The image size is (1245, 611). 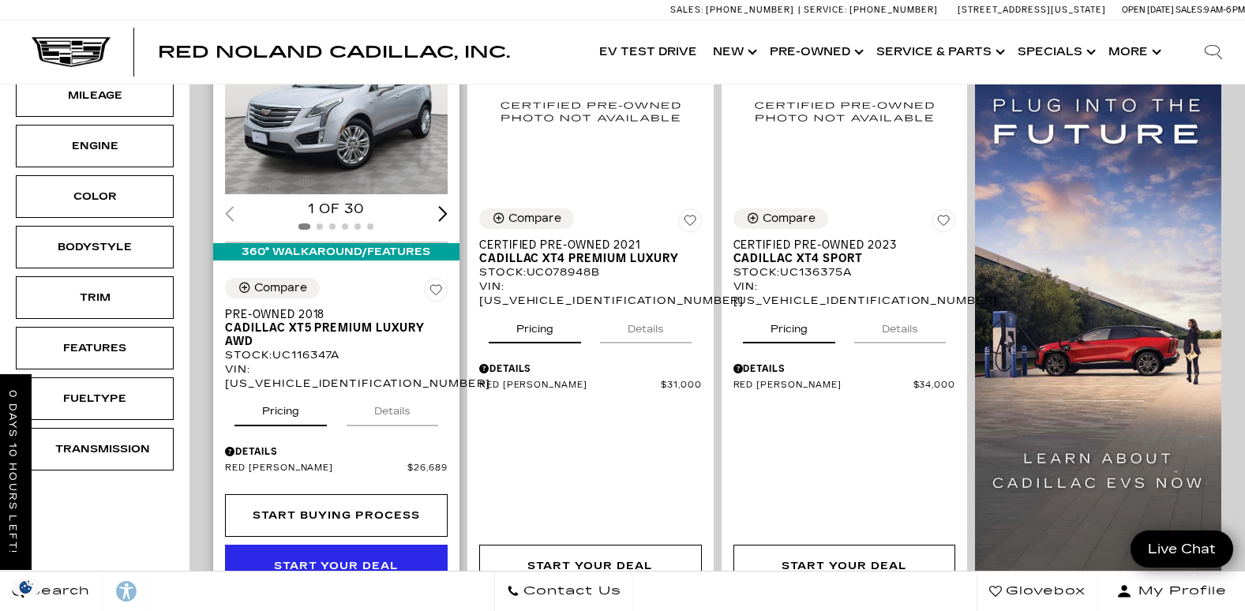 I want to click on a: Specials, so click(x=1055, y=52).